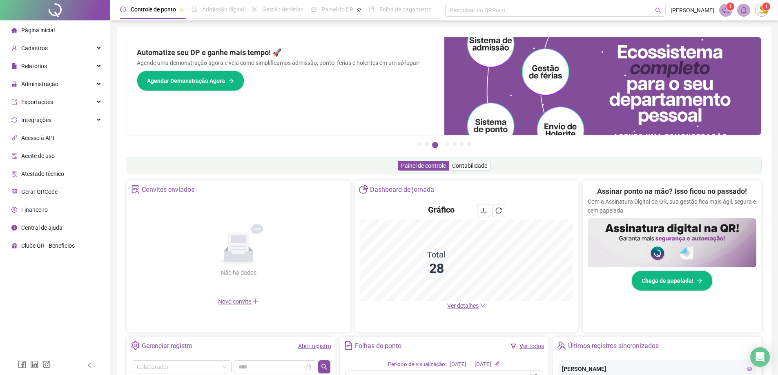  Describe the element at coordinates (238, 273) in the screenshot. I see `div: Não há dados` at that location.